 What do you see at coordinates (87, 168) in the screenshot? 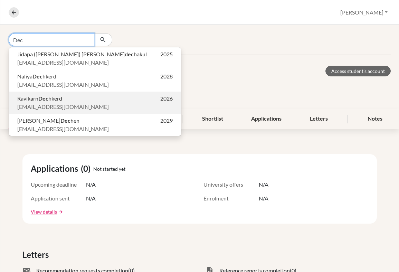
I see `span: (0)` at bounding box center [87, 168].